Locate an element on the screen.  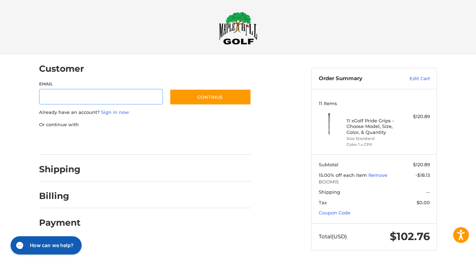
a: Remove is located at coordinates (378, 175).